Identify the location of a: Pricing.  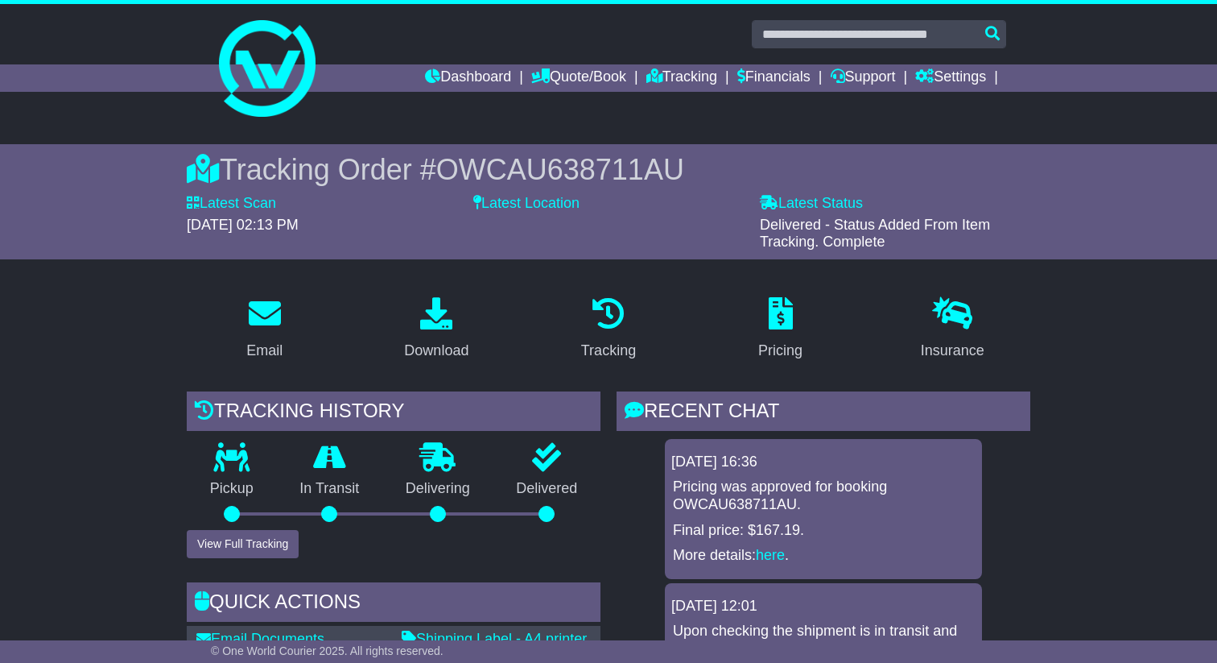
(780, 329).